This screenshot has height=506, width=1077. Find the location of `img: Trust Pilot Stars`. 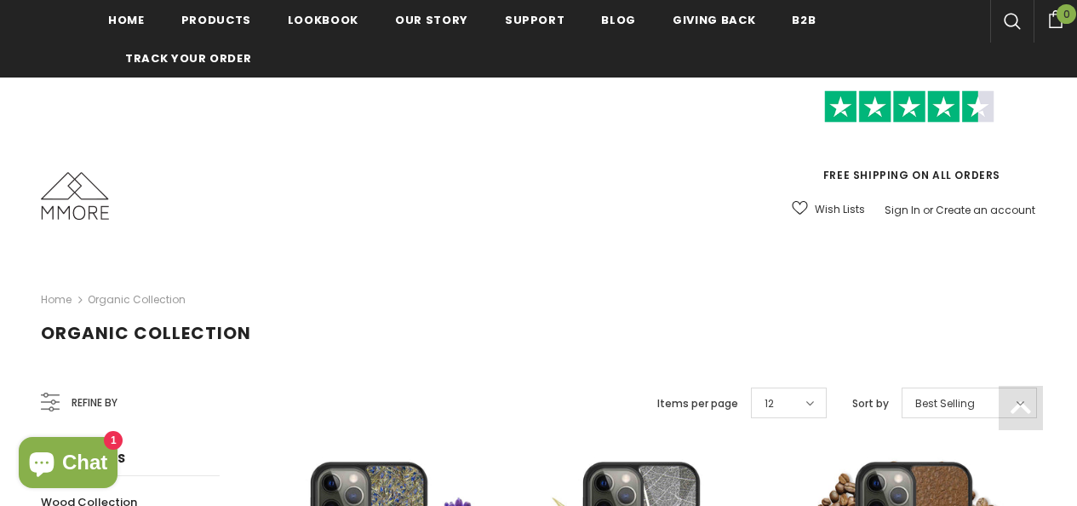

img: Trust Pilot Stars is located at coordinates (909, 106).